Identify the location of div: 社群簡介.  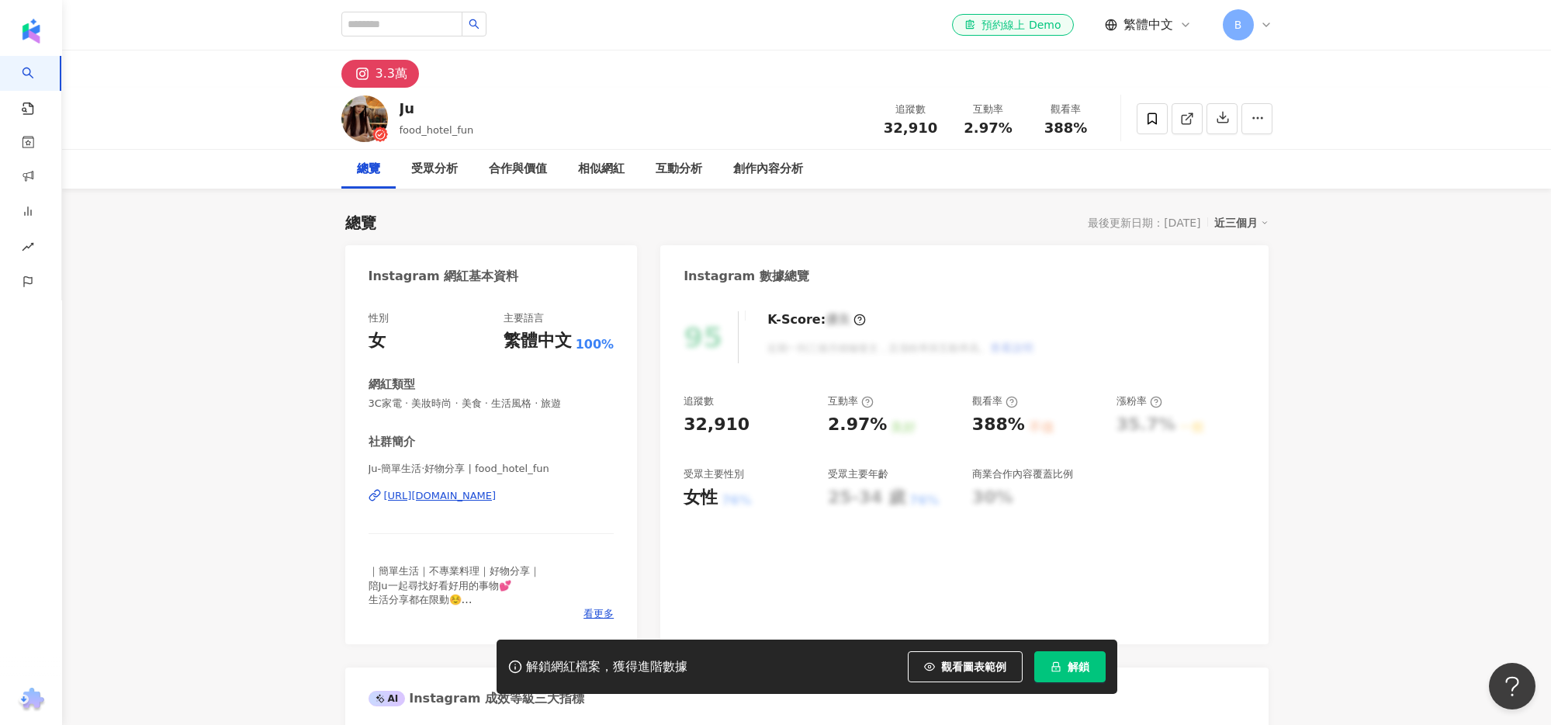
(392, 441).